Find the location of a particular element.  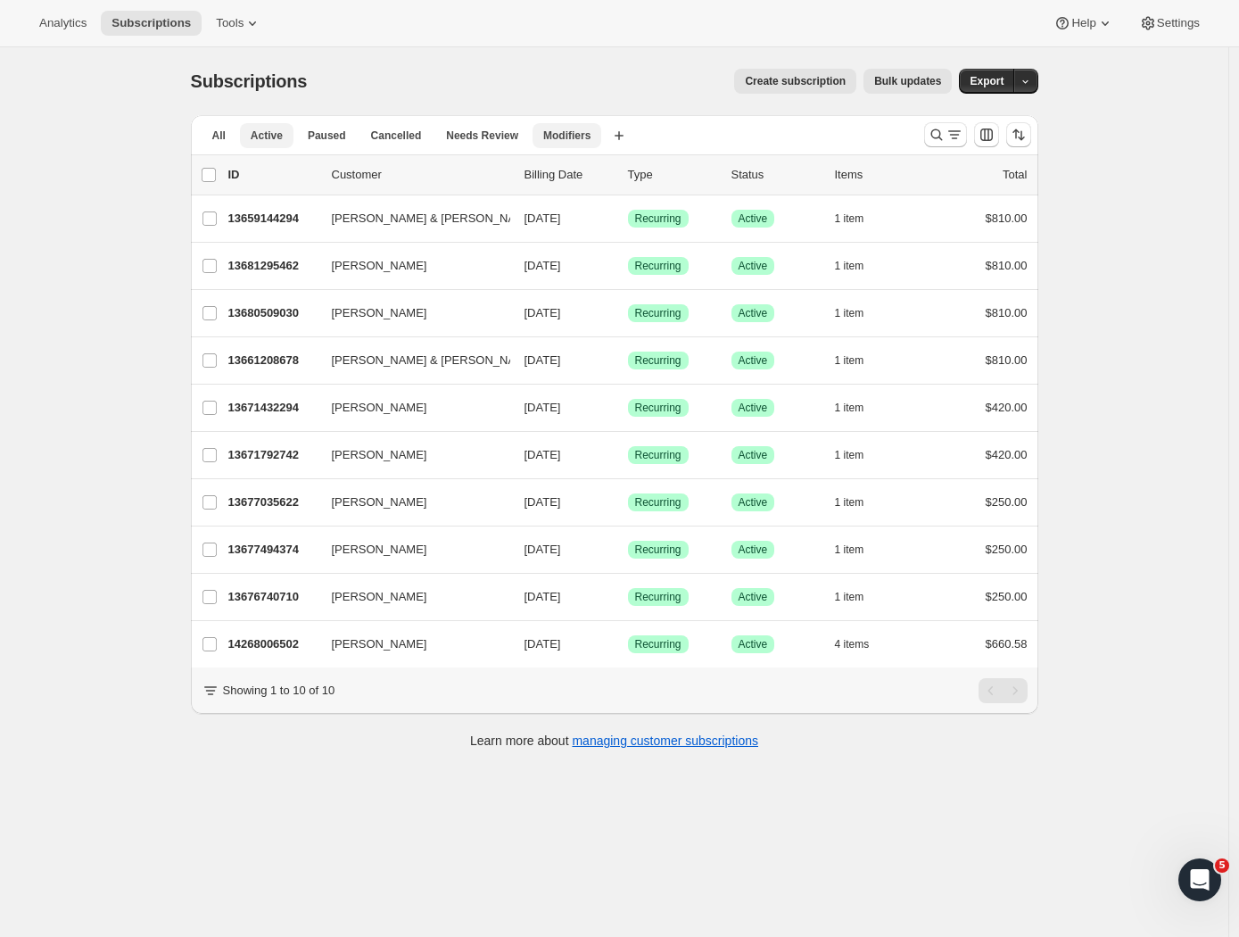

div: Items is located at coordinates (880, 175).